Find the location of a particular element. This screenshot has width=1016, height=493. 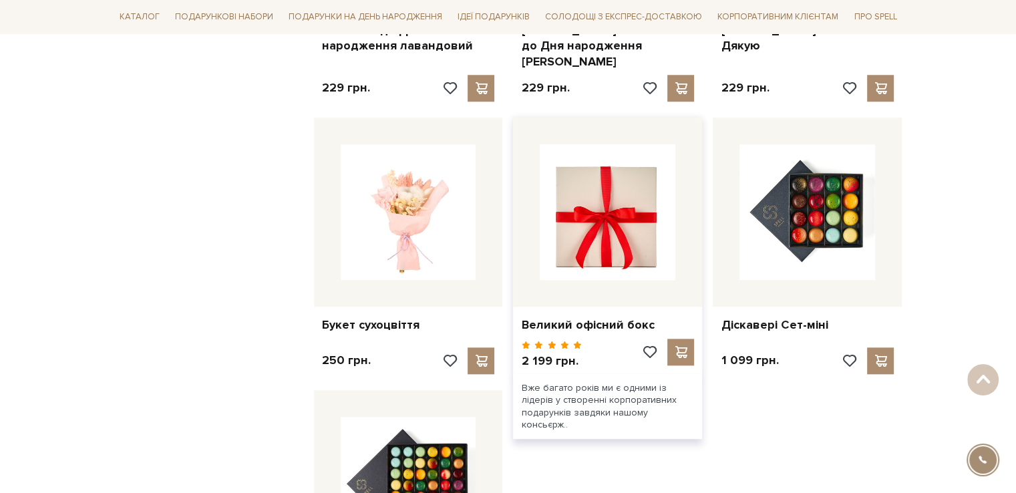

img: Букет сухоцвіття is located at coordinates (408, 212).